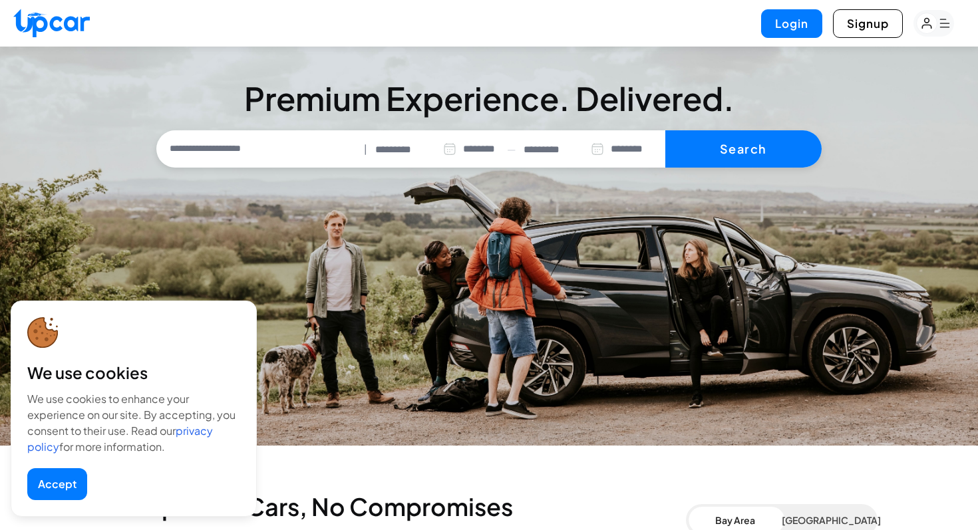  I want to click on button: Login, so click(791, 23).